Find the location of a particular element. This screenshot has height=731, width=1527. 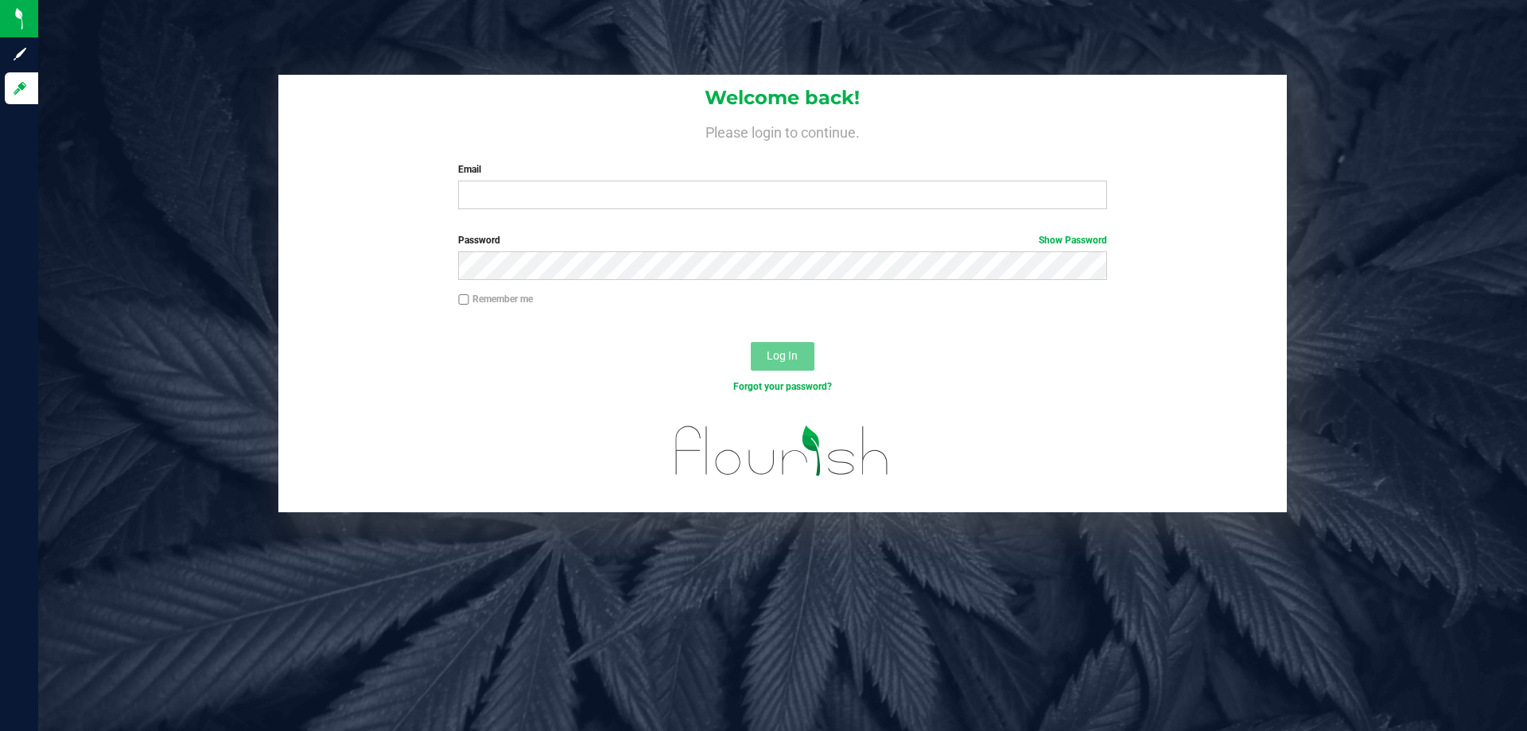

label: Remember me is located at coordinates (495, 299).